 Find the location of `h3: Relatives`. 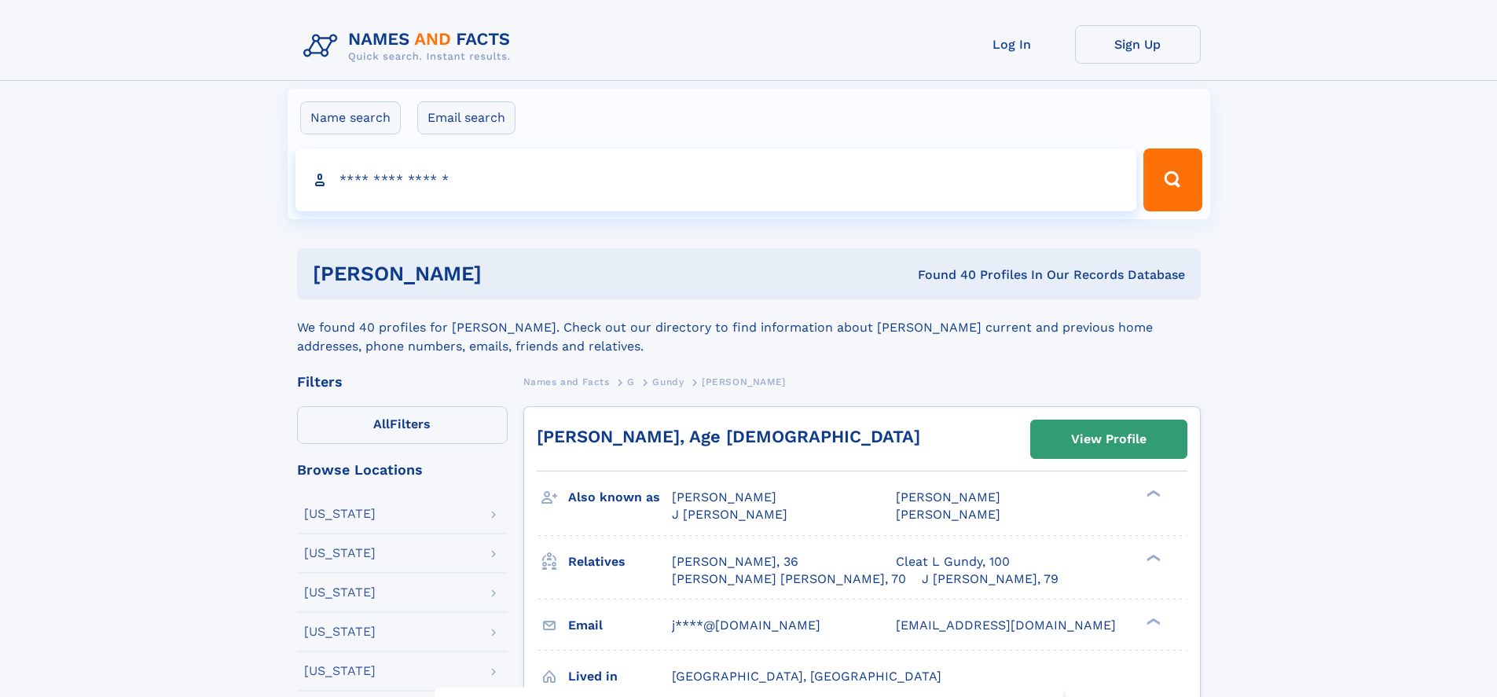

h3: Relatives is located at coordinates (620, 562).